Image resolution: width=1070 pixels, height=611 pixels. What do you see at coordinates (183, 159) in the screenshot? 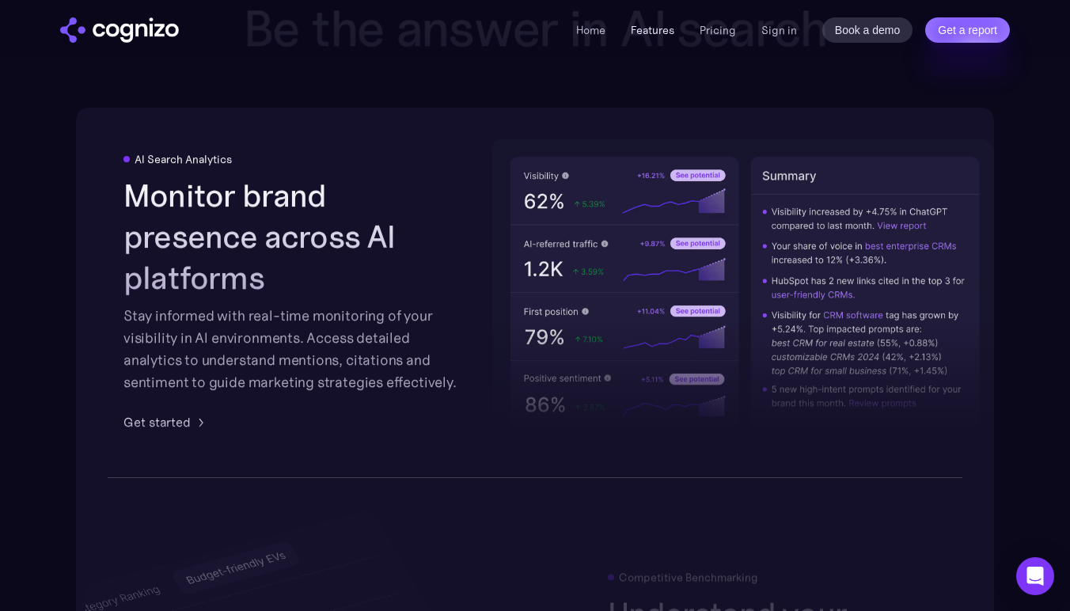
I see `div: AI Search Analytics` at bounding box center [183, 159].